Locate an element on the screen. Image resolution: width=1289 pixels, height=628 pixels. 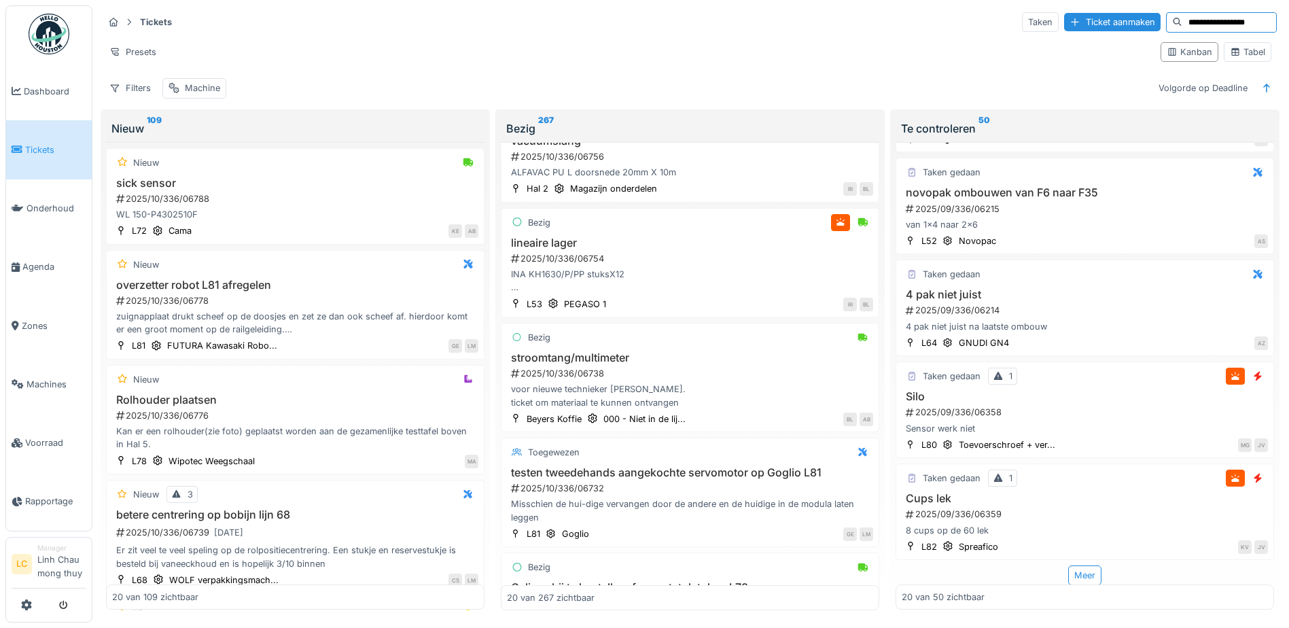
a: Onderhoud is located at coordinates (49, 209).